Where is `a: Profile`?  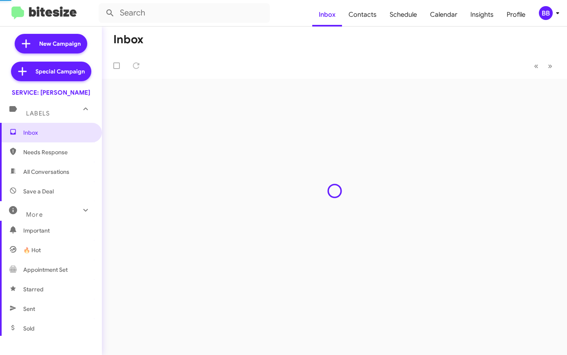
a: Profile is located at coordinates (516, 15).